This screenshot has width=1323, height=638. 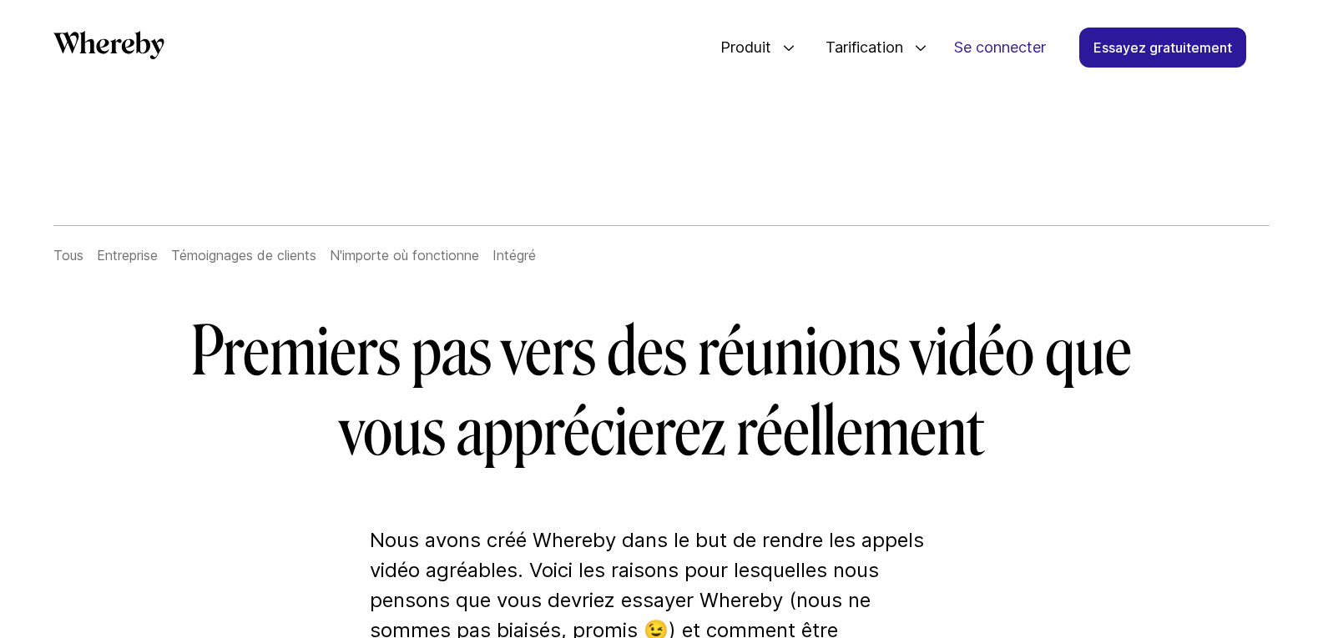 What do you see at coordinates (864, 47) in the screenshot?
I see `font: Tarification` at bounding box center [864, 47].